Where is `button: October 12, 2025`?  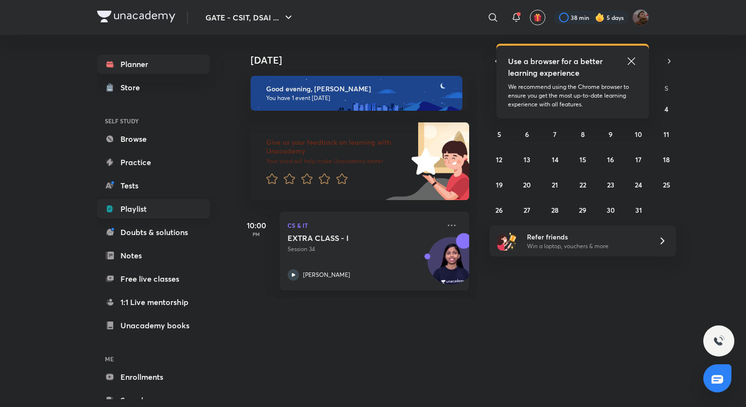 button: October 12, 2025 is located at coordinates (499, 159).